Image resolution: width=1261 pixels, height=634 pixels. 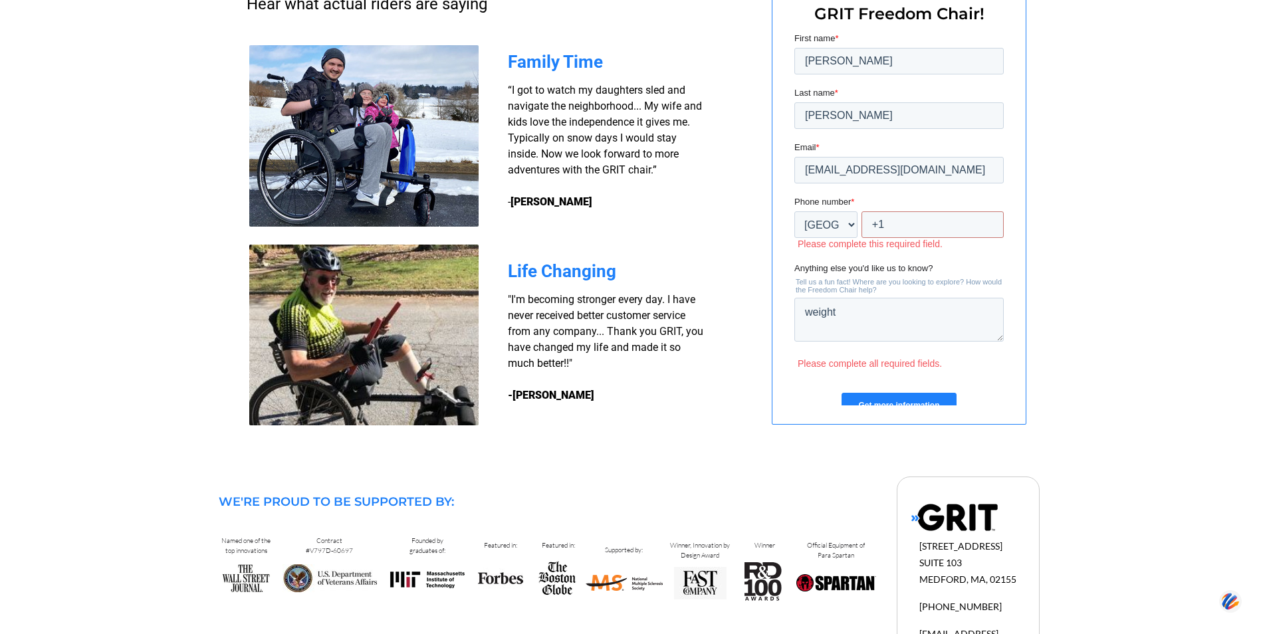 I want to click on span: Winner, so click(x=764, y=545).